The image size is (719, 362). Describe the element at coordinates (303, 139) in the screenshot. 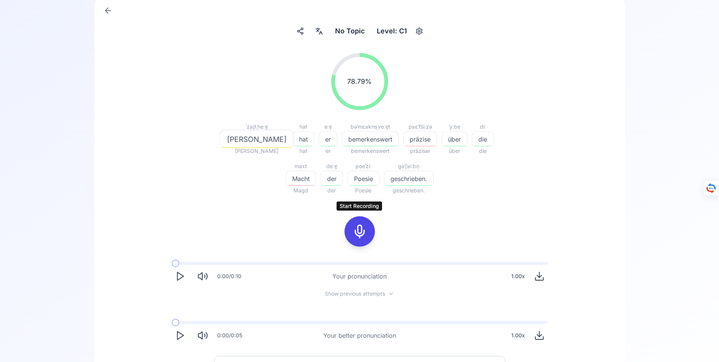

I see `button: hat` at that location.